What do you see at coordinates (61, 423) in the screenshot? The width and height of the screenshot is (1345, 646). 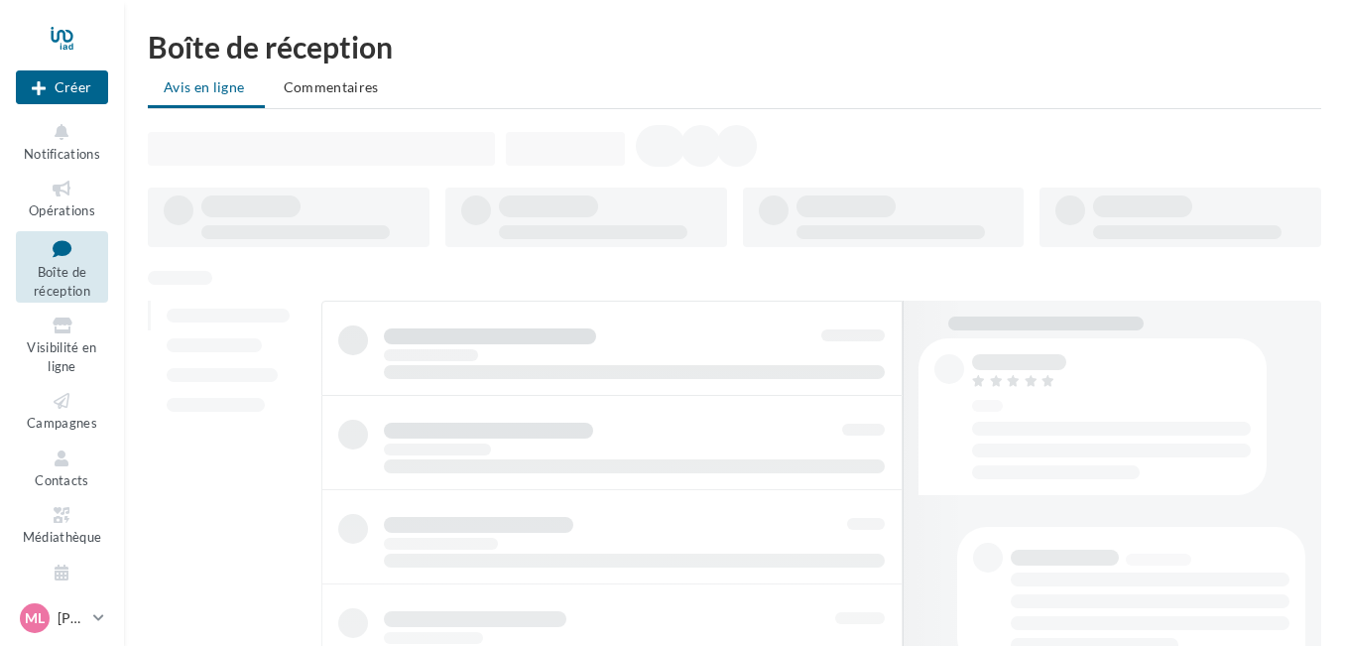 I see `span: Campagnes` at bounding box center [61, 423].